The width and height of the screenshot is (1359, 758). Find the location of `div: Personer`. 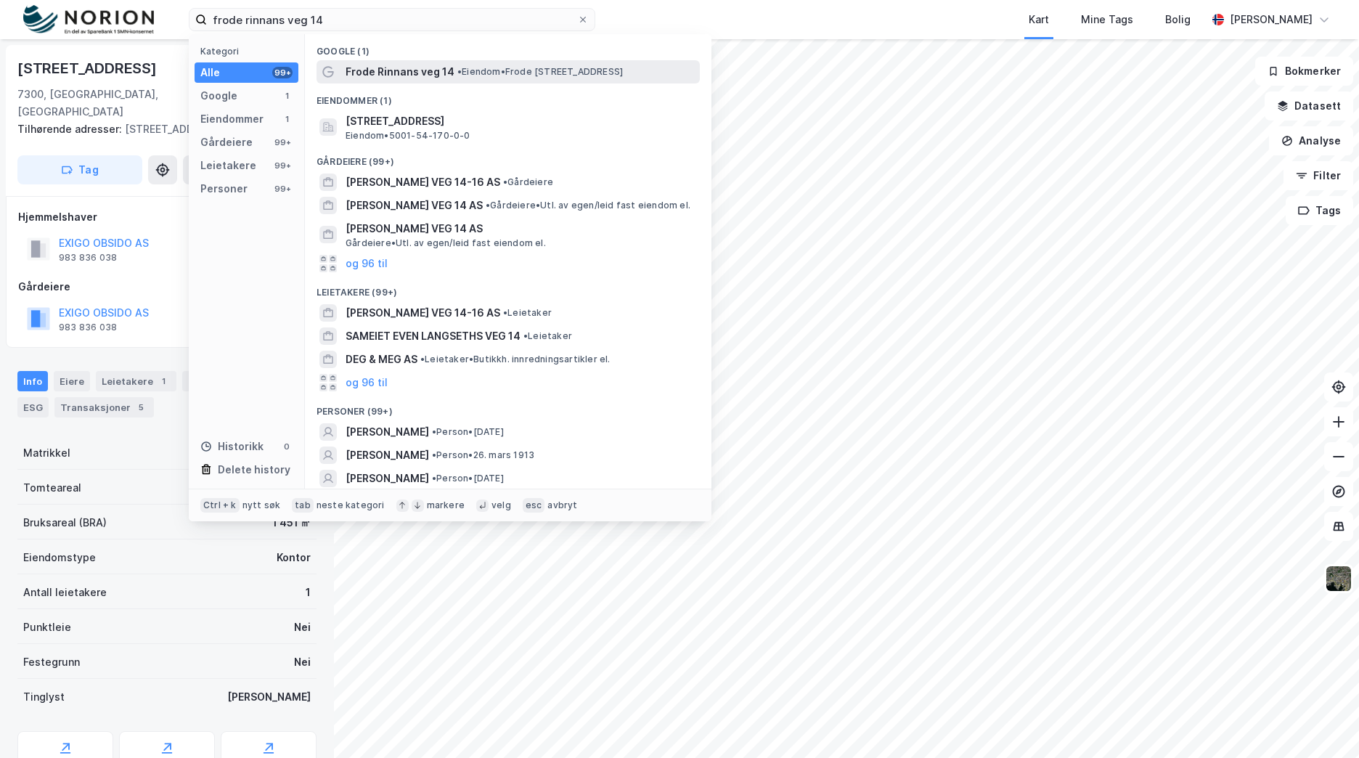

div: Personer is located at coordinates (224, 189).